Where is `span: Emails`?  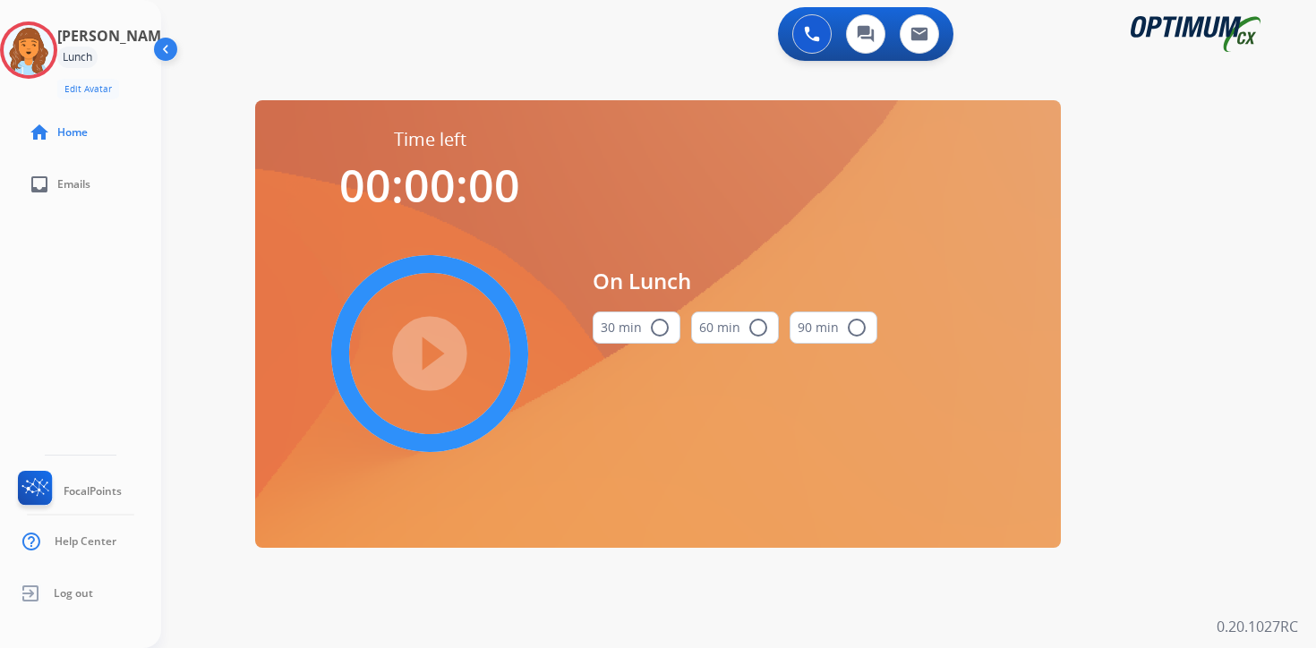 span: Emails is located at coordinates (73, 184).